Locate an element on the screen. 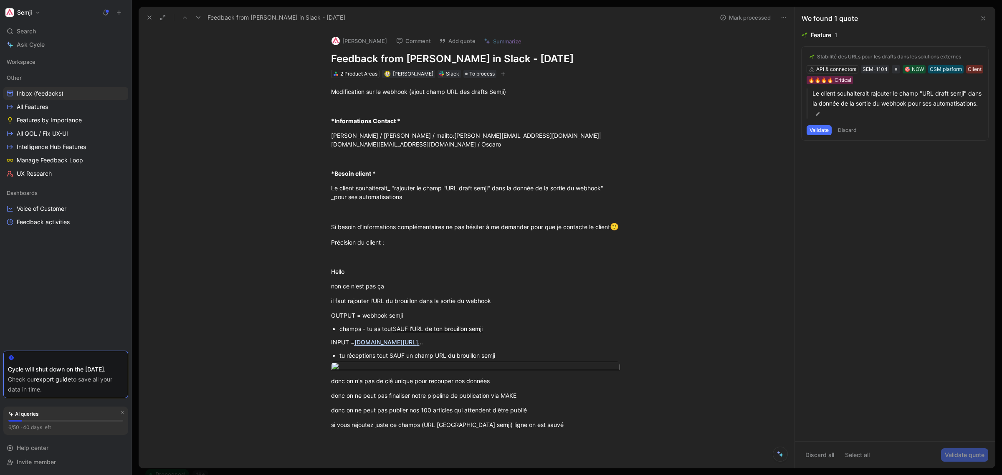 This screenshot has width=1002, height=475. span: Invite member is located at coordinates (36, 462).